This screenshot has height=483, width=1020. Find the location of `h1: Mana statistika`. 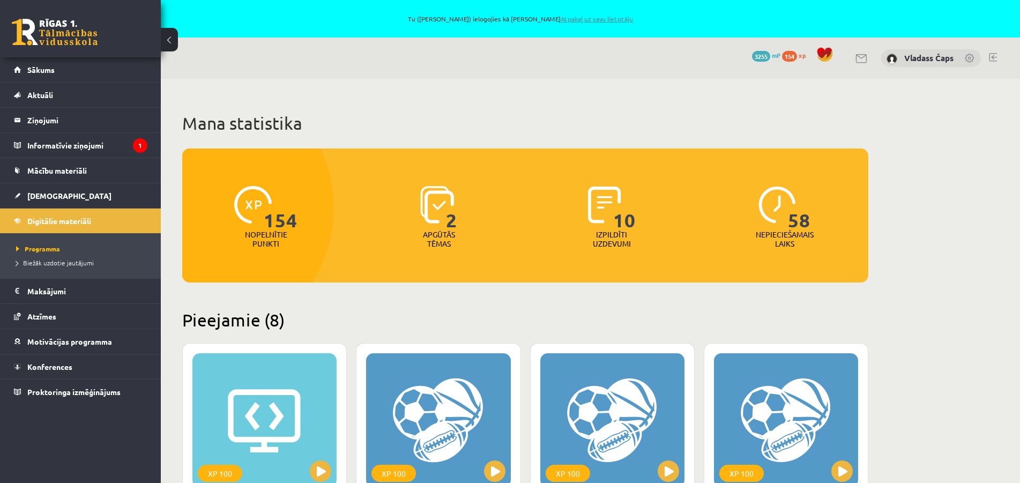

h1: Mana statistika is located at coordinates (525, 123).